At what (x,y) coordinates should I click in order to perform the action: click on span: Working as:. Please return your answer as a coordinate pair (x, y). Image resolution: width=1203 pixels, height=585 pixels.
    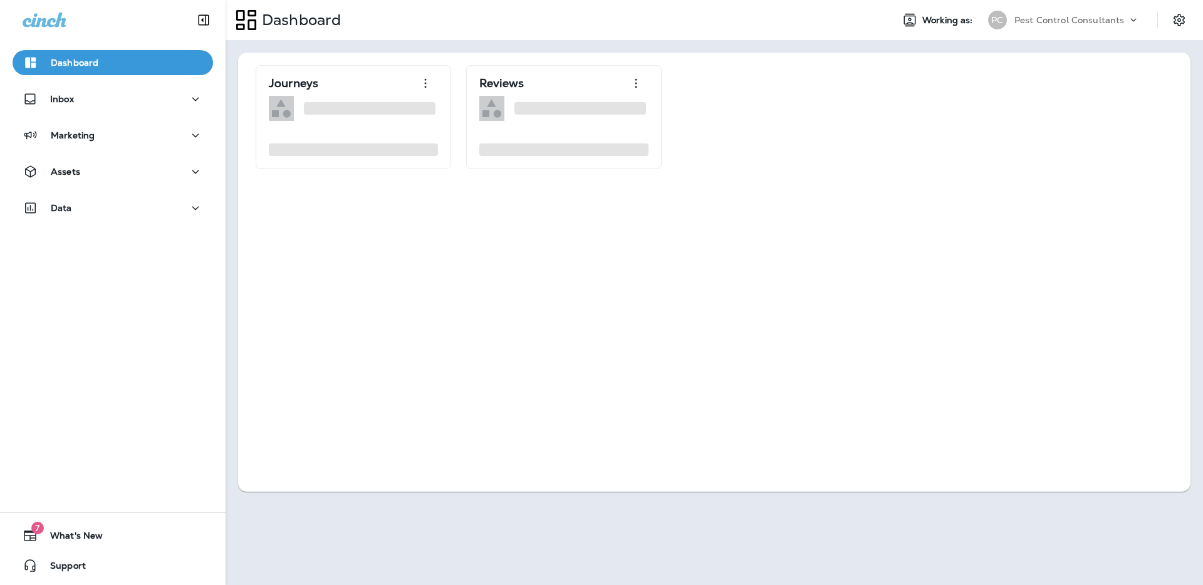
    Looking at the image, I should click on (949, 20).